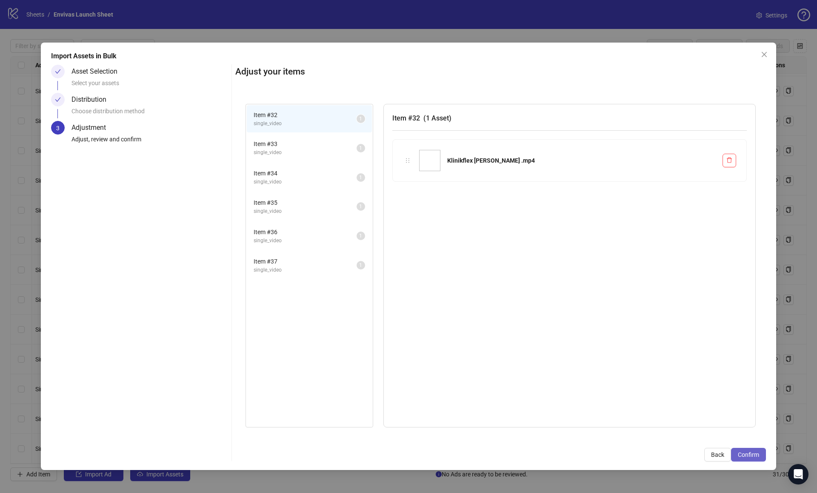  What do you see at coordinates (438, 118) in the screenshot?
I see `span: ( 1 Asset )` at bounding box center [438, 118].